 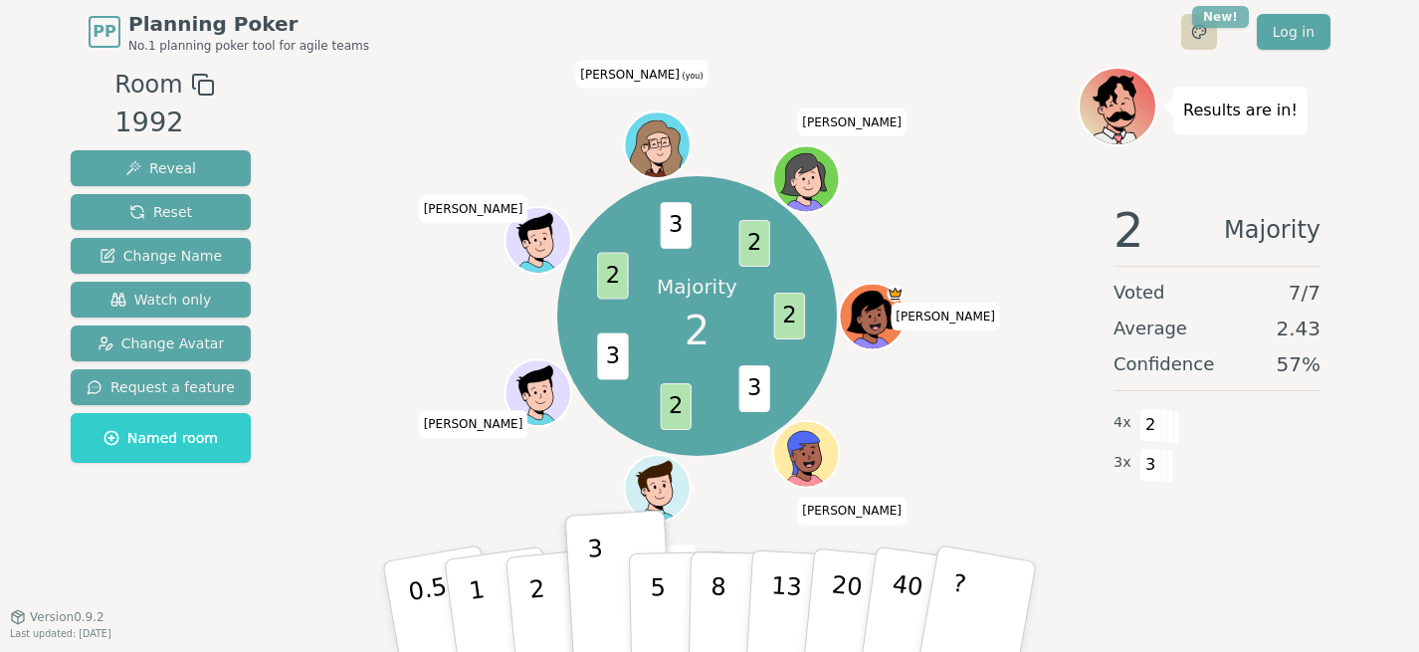 What do you see at coordinates (1240, 110) in the screenshot?
I see `p: Results are in!` at bounding box center [1240, 110].